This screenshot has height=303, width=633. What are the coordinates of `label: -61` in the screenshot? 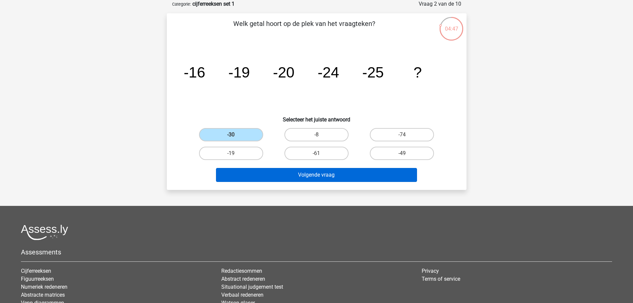 It's located at (316, 153).